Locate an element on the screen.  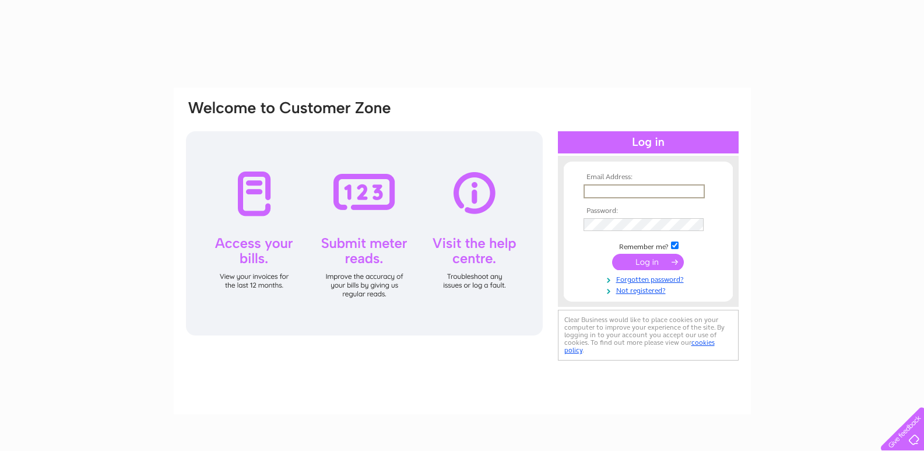
th: Password: is located at coordinates (648, 211).